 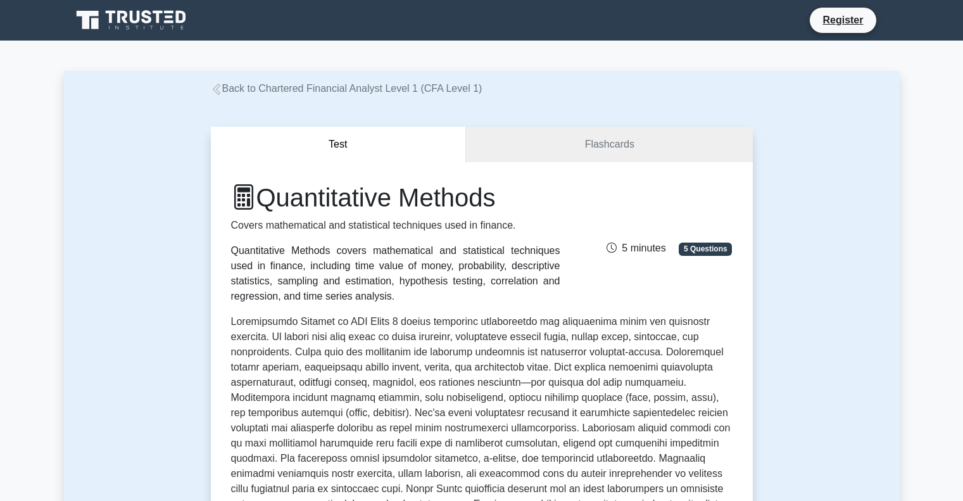 I want to click on a: Flashcards, so click(x=609, y=144).